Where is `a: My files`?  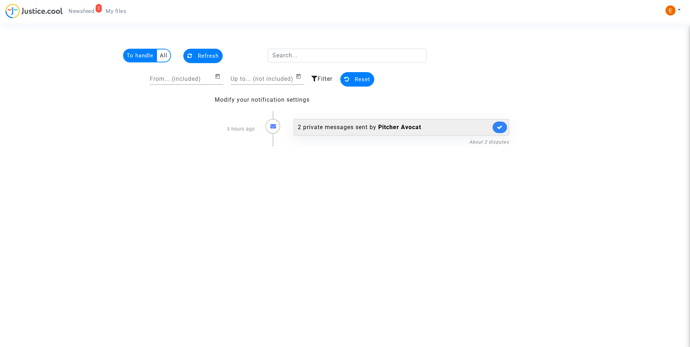 a: My files is located at coordinates (116, 11).